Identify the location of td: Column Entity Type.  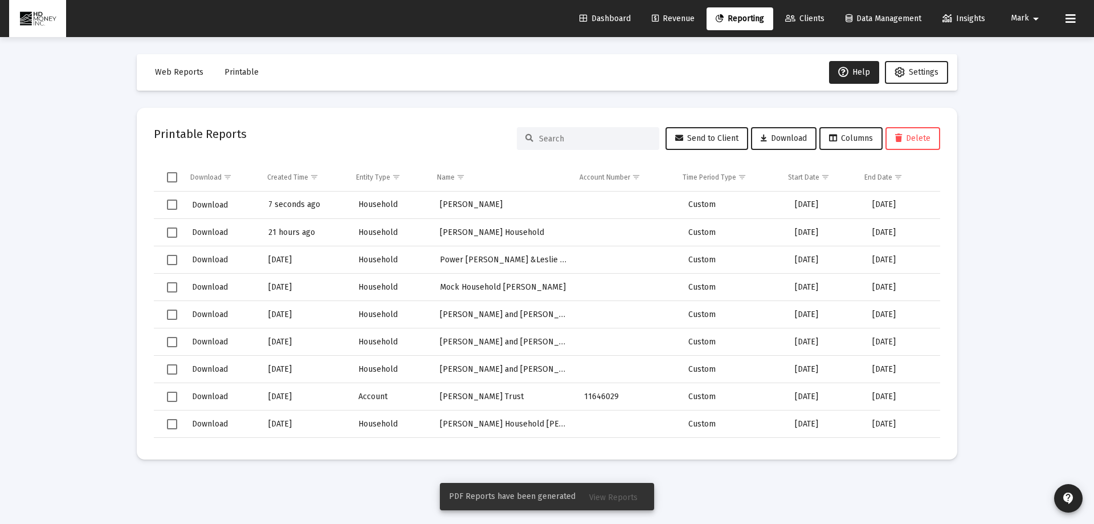
(389, 177).